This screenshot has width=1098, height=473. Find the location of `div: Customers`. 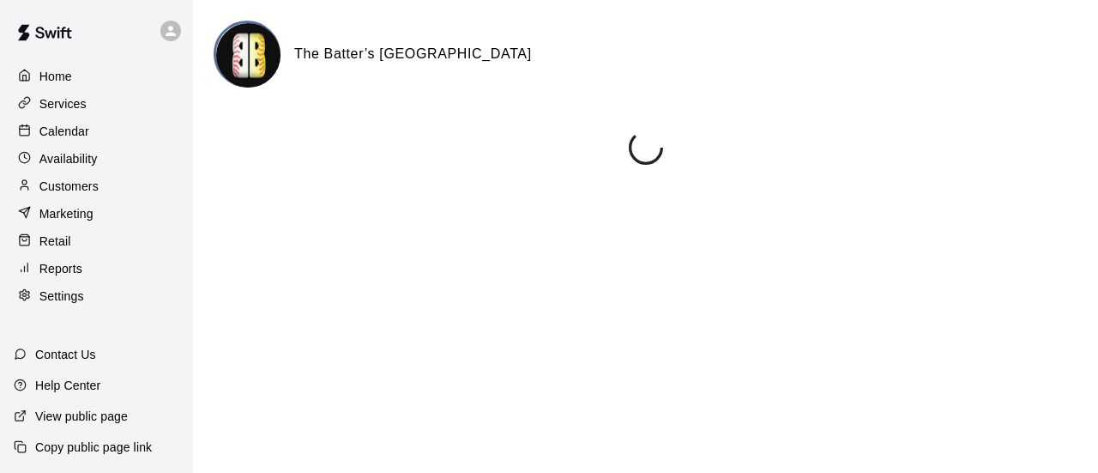

div: Customers is located at coordinates (96, 186).